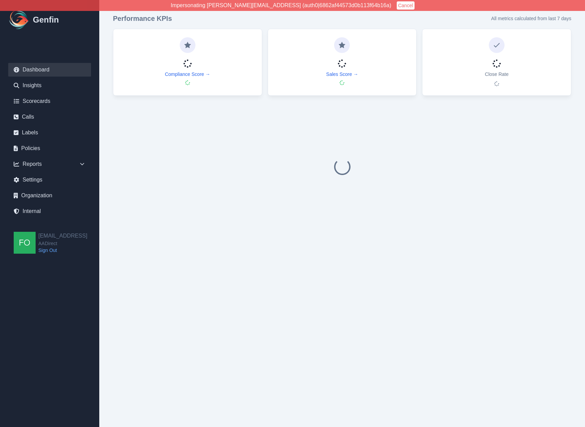  I want to click on h1: Genfin, so click(46, 20).